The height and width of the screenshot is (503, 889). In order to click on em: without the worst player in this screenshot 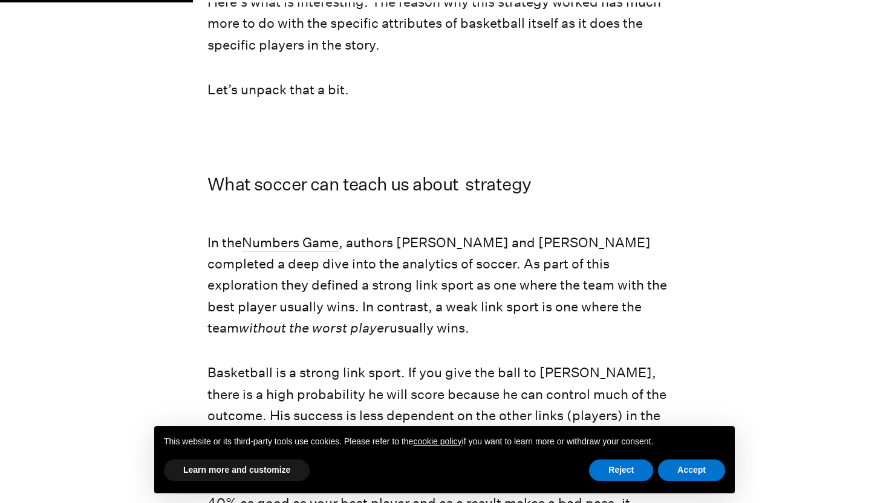, I will do `click(314, 328)`.